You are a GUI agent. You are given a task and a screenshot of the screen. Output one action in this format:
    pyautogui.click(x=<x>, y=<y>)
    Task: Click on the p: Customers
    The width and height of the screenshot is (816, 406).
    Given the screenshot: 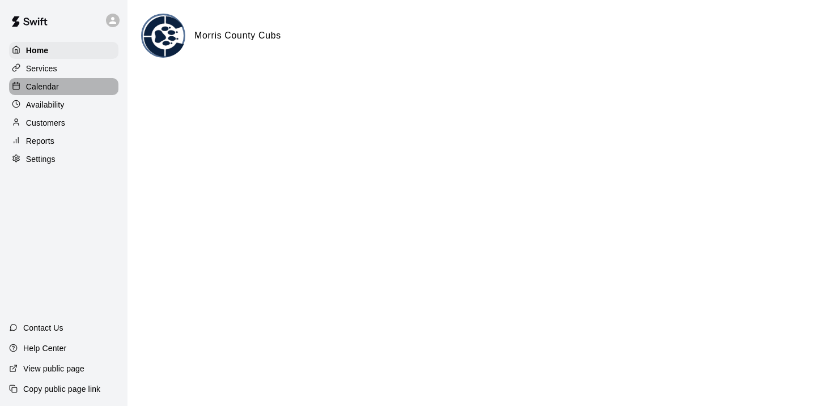 What is the action you would take?
    pyautogui.click(x=45, y=123)
    